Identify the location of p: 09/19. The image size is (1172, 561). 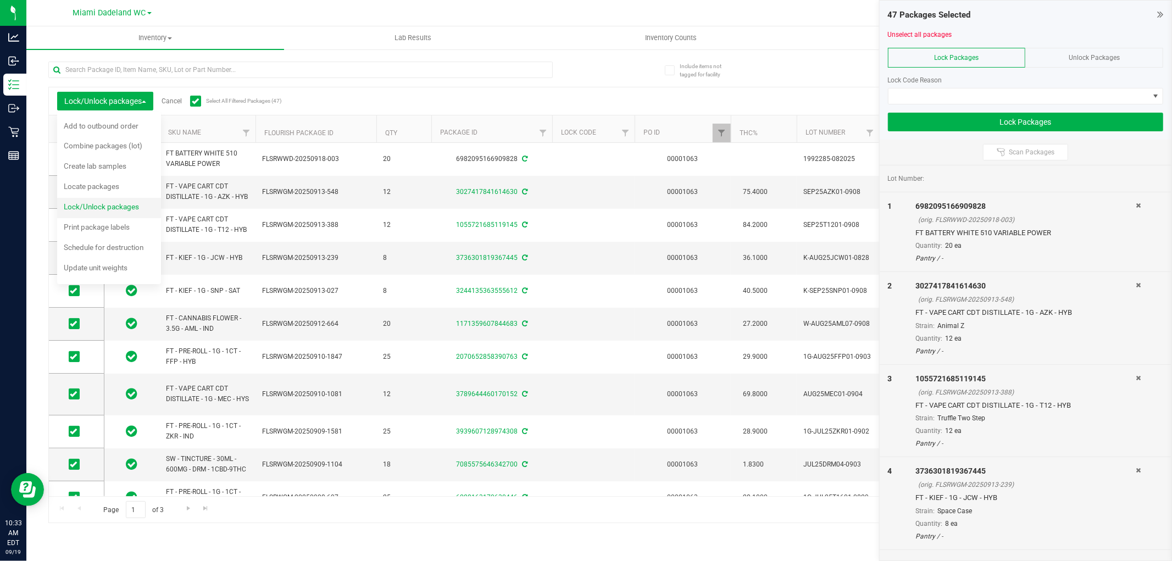
(13, 552).